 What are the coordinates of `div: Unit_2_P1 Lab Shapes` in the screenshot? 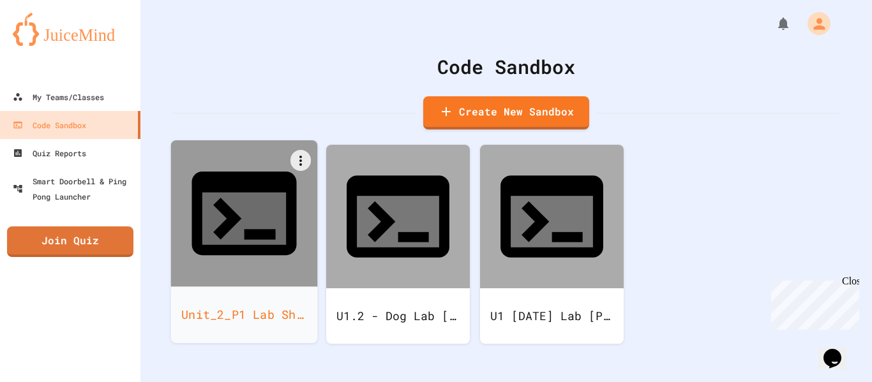 It's located at (245, 315).